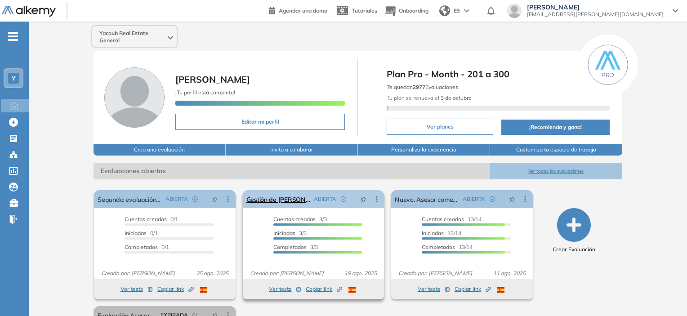 The width and height of the screenshot is (687, 316). Describe the element at coordinates (292, 150) in the screenshot. I see `button: Invita a colaborar` at that location.